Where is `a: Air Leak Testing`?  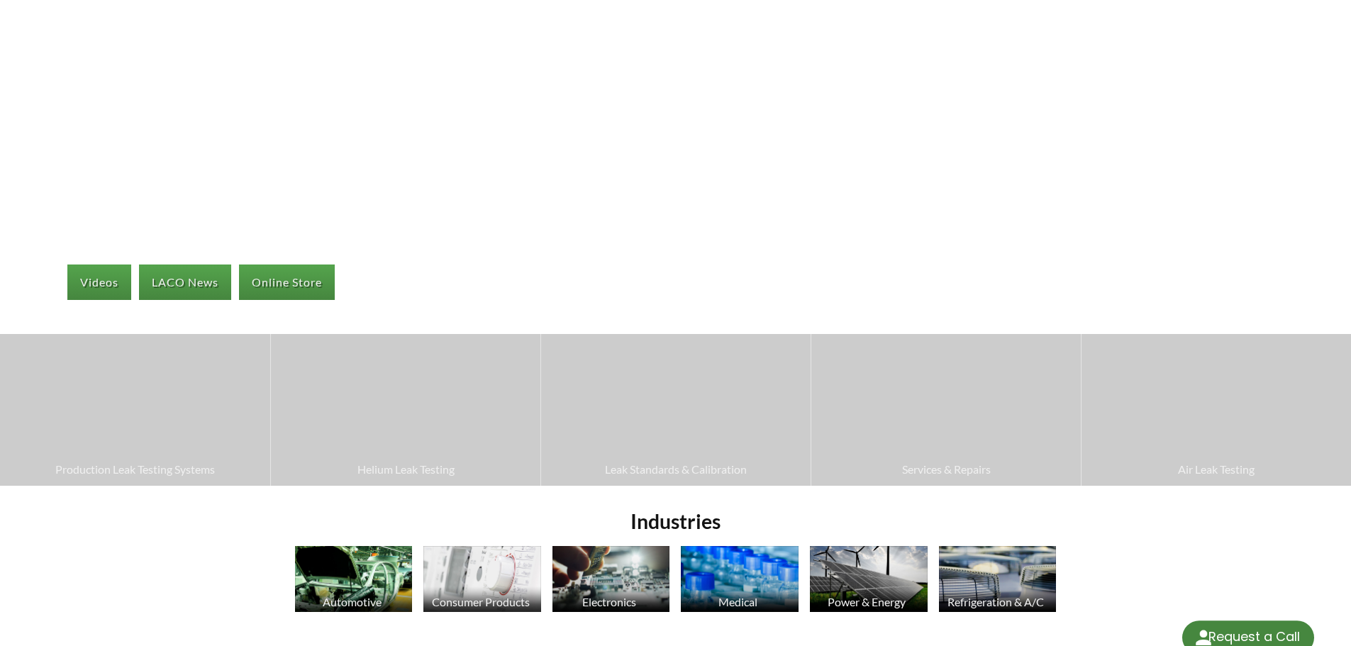 a: Air Leak Testing is located at coordinates (1216, 409).